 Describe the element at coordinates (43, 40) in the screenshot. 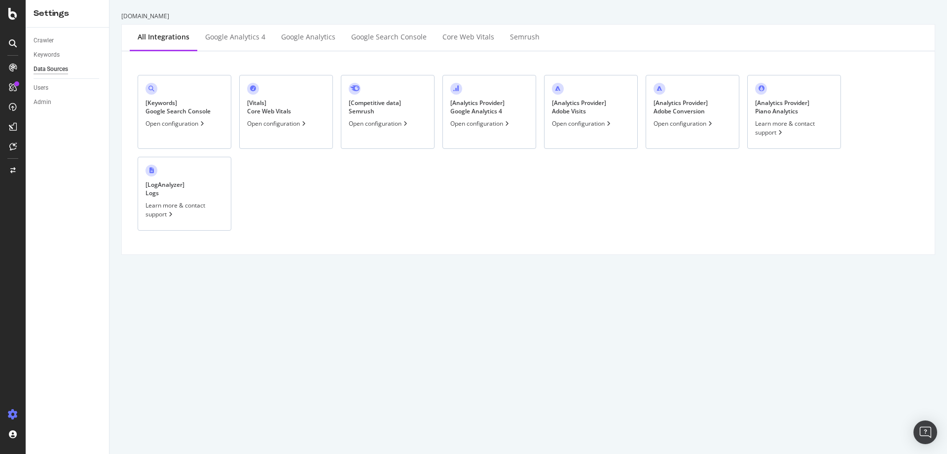

I see `div: Crawler` at that location.